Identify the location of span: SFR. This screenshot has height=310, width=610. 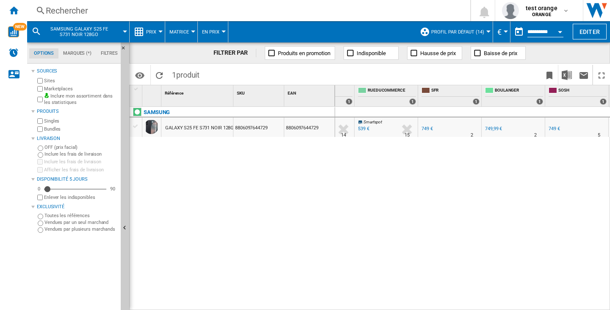
(455, 91).